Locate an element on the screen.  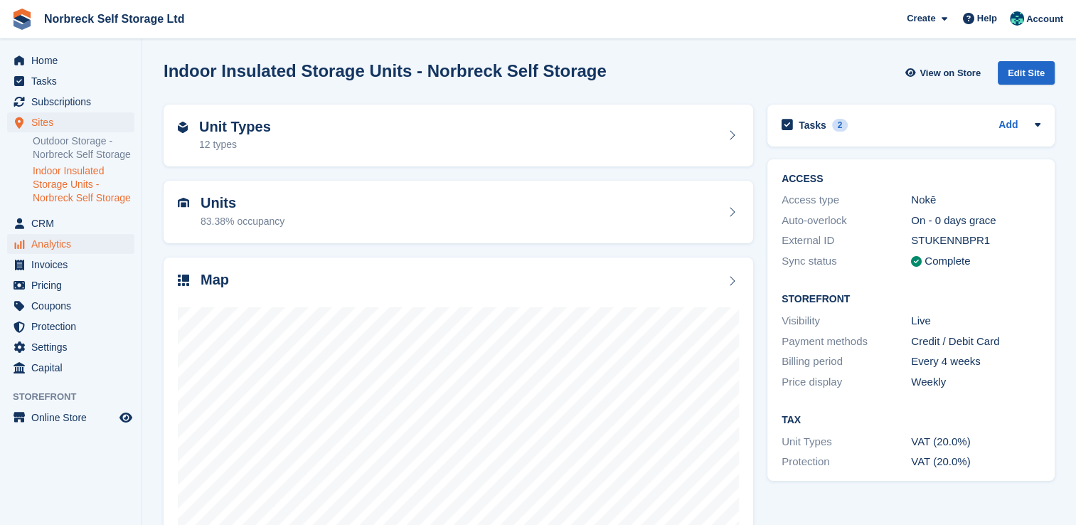
div: External ID is located at coordinates (846, 240).